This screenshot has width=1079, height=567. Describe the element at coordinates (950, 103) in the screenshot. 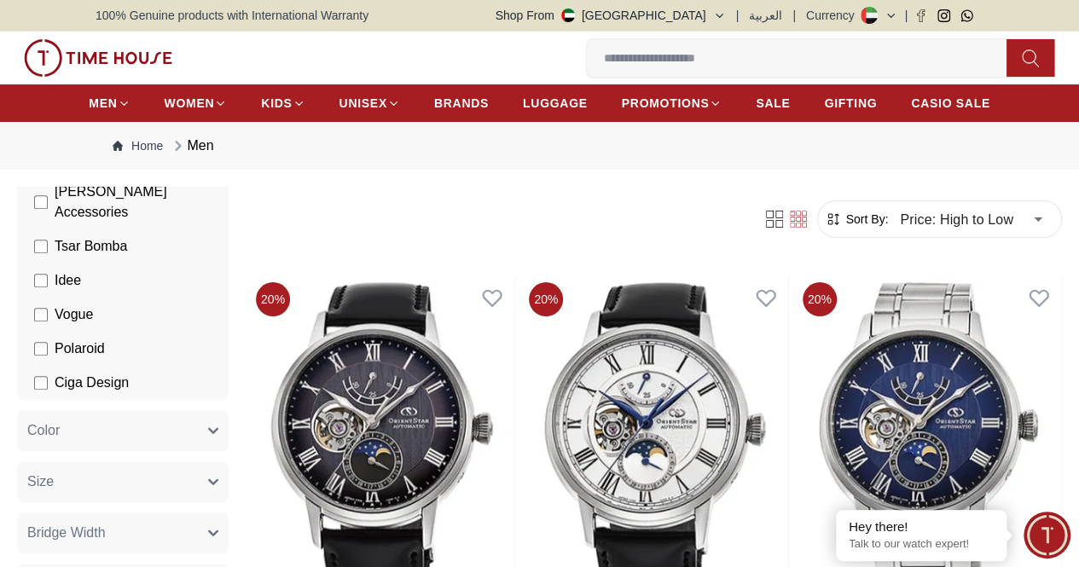

I see `a: CASIO SALE` at that location.